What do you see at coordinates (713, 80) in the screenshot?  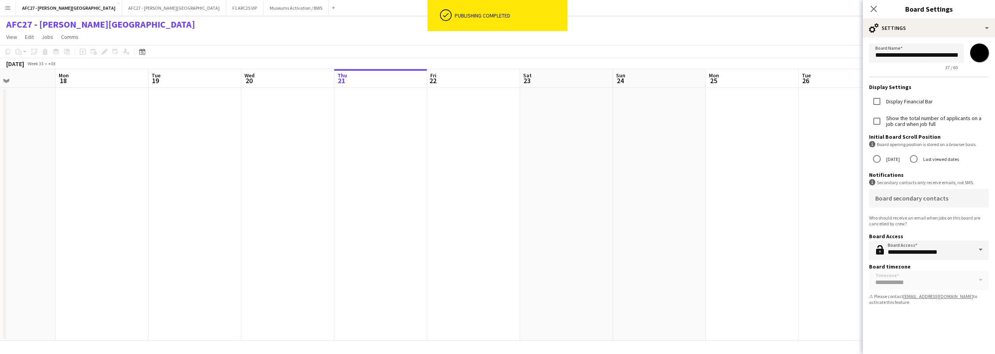 I see `span: 25` at bounding box center [713, 80].